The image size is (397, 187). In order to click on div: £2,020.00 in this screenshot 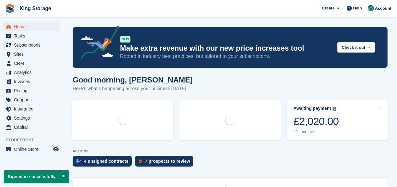, I will do `click(316, 121)`.